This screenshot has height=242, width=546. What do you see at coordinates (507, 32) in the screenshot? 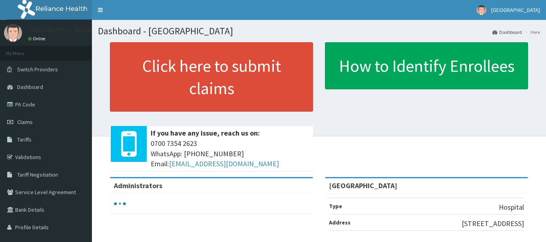
I see `a: Dashboard` at bounding box center [507, 32].